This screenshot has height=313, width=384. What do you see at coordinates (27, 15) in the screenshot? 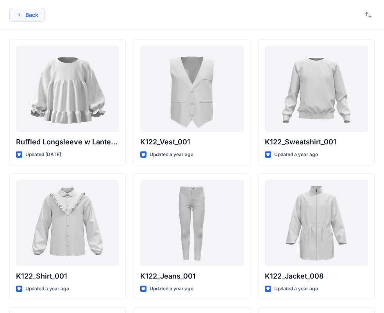
I see `button: Back` at bounding box center [27, 15].